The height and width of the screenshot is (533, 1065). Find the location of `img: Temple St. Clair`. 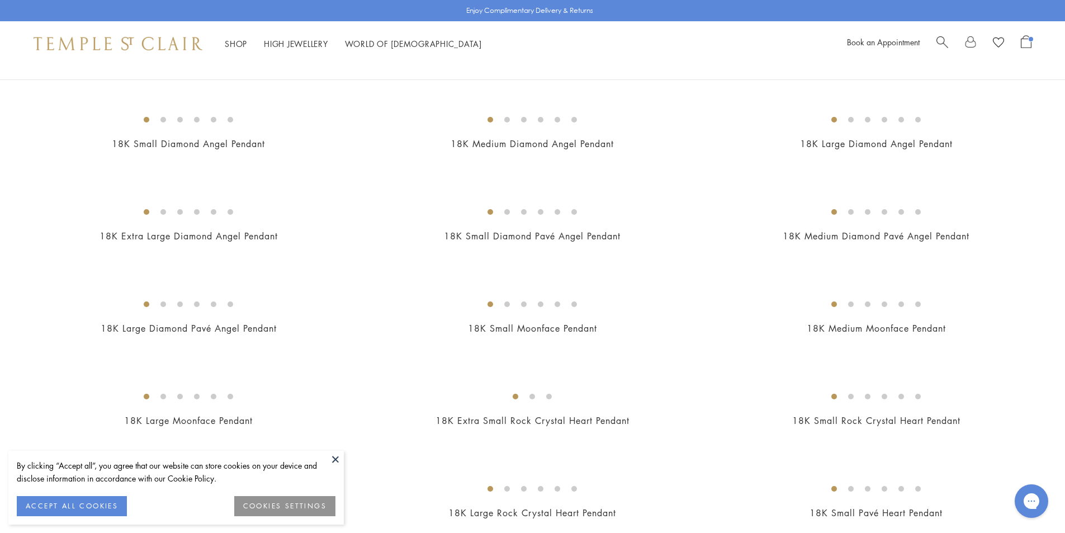

img: Temple St. Clair is located at coordinates (118, 44).